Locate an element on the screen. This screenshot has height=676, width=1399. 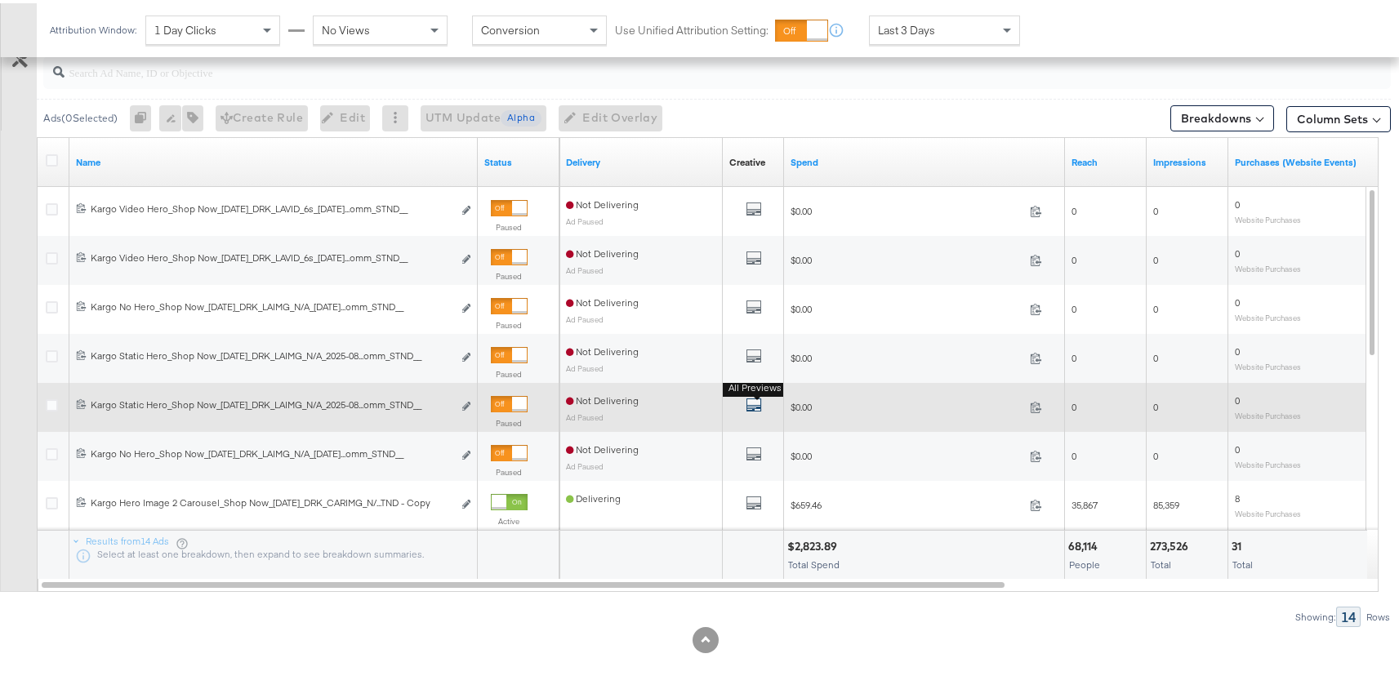
span: 35,867 is located at coordinates (1085, 502).